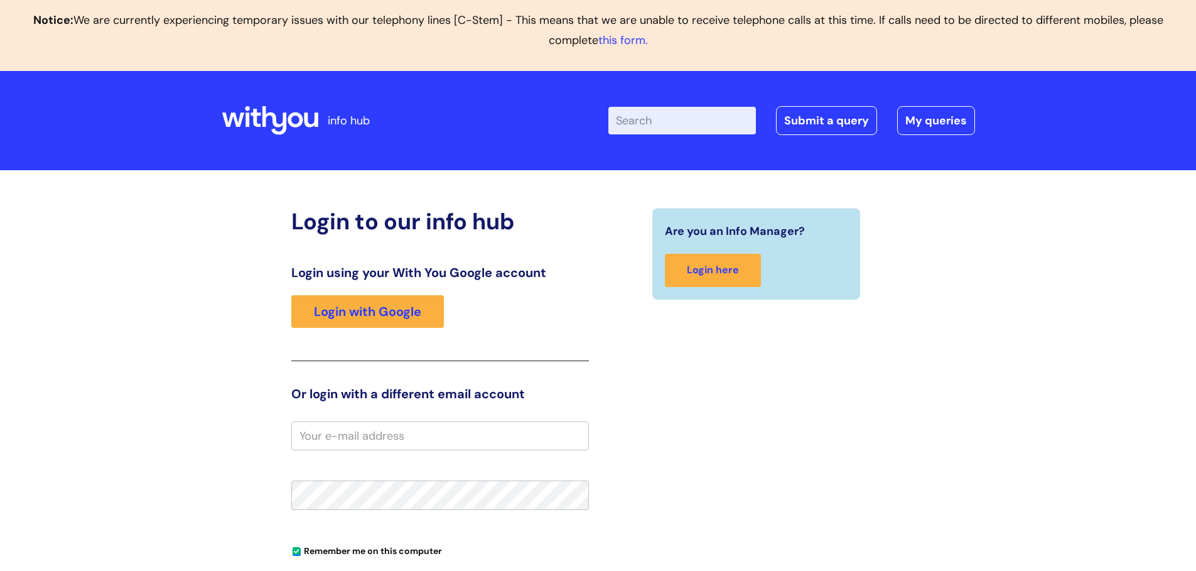 The image size is (1196, 571). What do you see at coordinates (296, 551) in the screenshot?
I see `input: Remember me on this computer` at bounding box center [296, 551].